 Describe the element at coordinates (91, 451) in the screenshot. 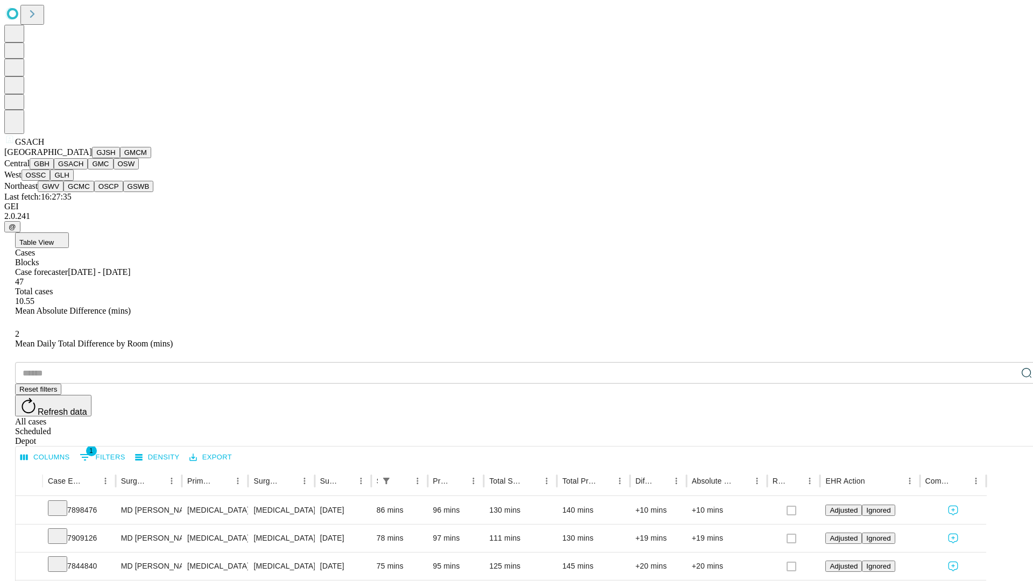

I see `span: 1` at that location.